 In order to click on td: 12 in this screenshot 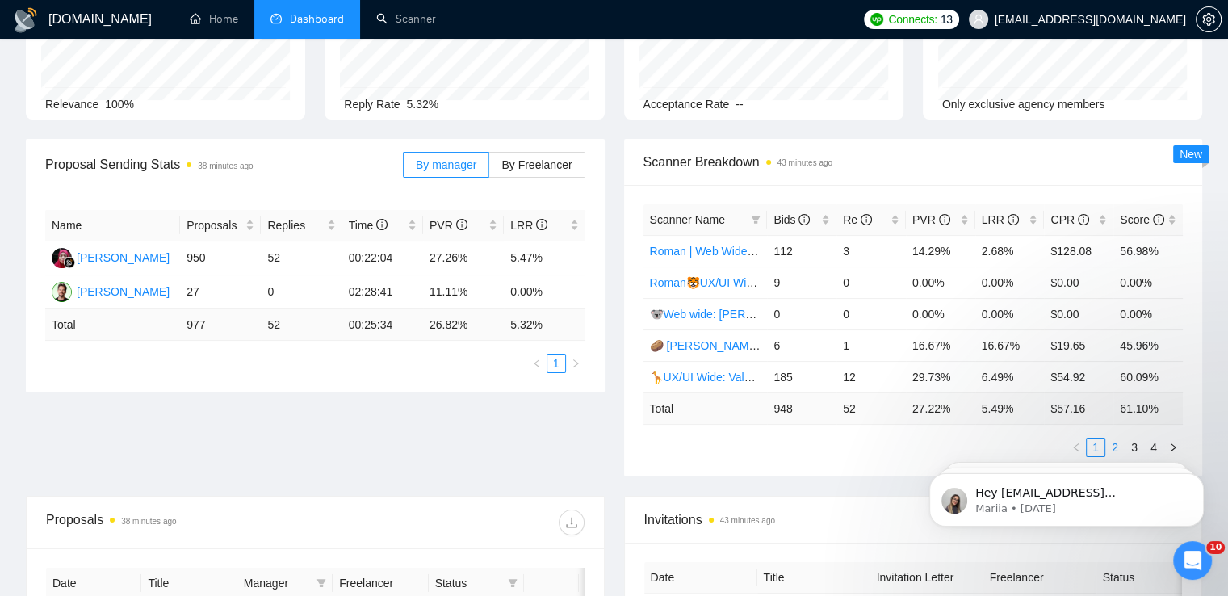, I will do `click(871, 376)`.